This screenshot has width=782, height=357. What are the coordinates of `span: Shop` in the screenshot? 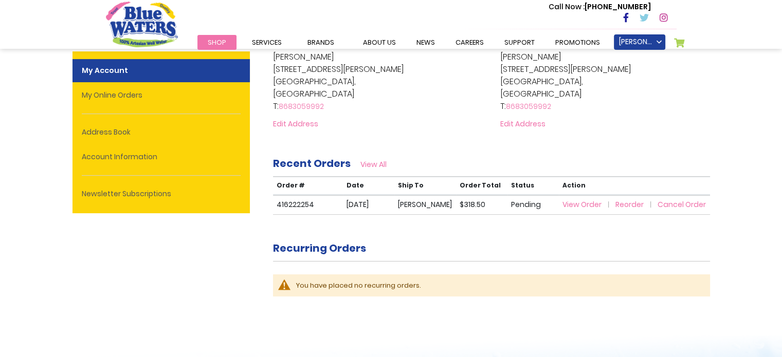 It's located at (217, 42).